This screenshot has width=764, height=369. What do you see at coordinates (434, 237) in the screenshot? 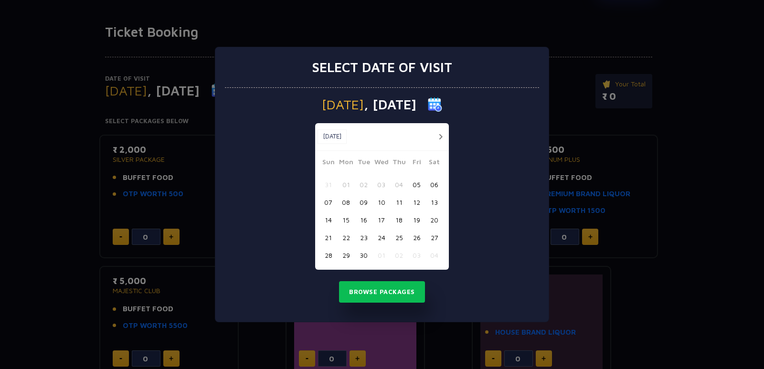
I see `button: 27` at bounding box center [434, 237].